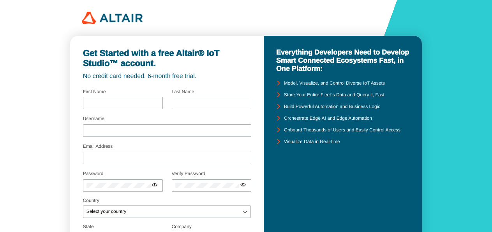  I want to click on label: Email Address, so click(98, 146).